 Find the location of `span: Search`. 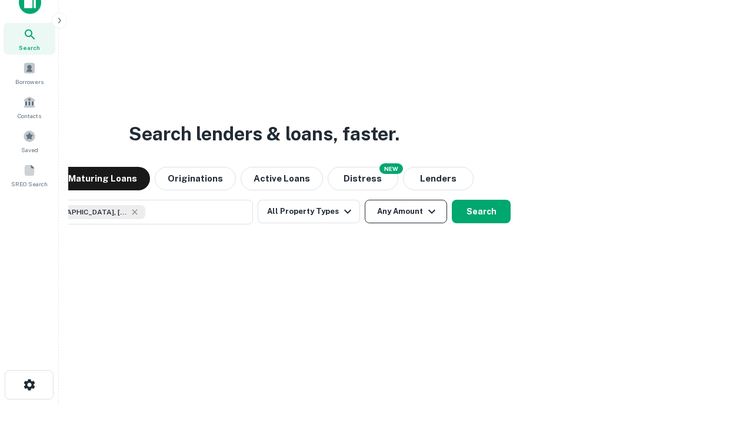

span: Search is located at coordinates (29, 48).